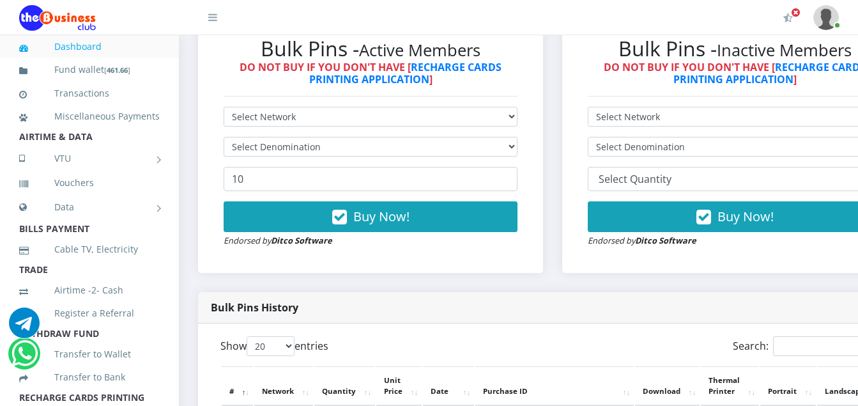  What do you see at coordinates (667, 386) in the screenshot?
I see `th: Download: activate to sort column ascending` at bounding box center [667, 386].